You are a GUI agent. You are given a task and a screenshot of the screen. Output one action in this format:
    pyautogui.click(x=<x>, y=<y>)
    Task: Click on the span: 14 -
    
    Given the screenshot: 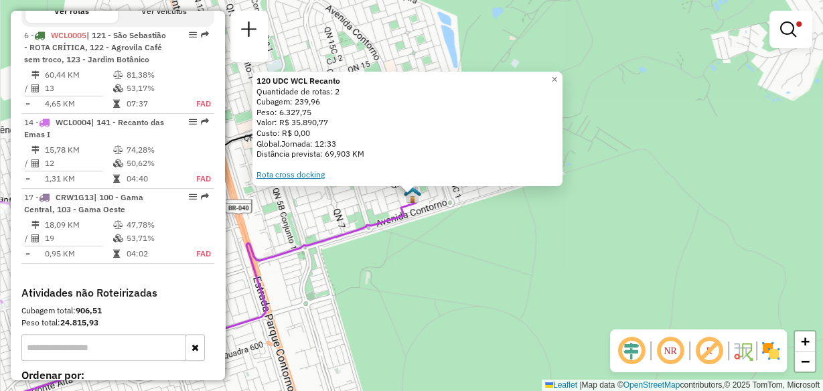 What is the action you would take?
    pyautogui.click(x=94, y=128)
    